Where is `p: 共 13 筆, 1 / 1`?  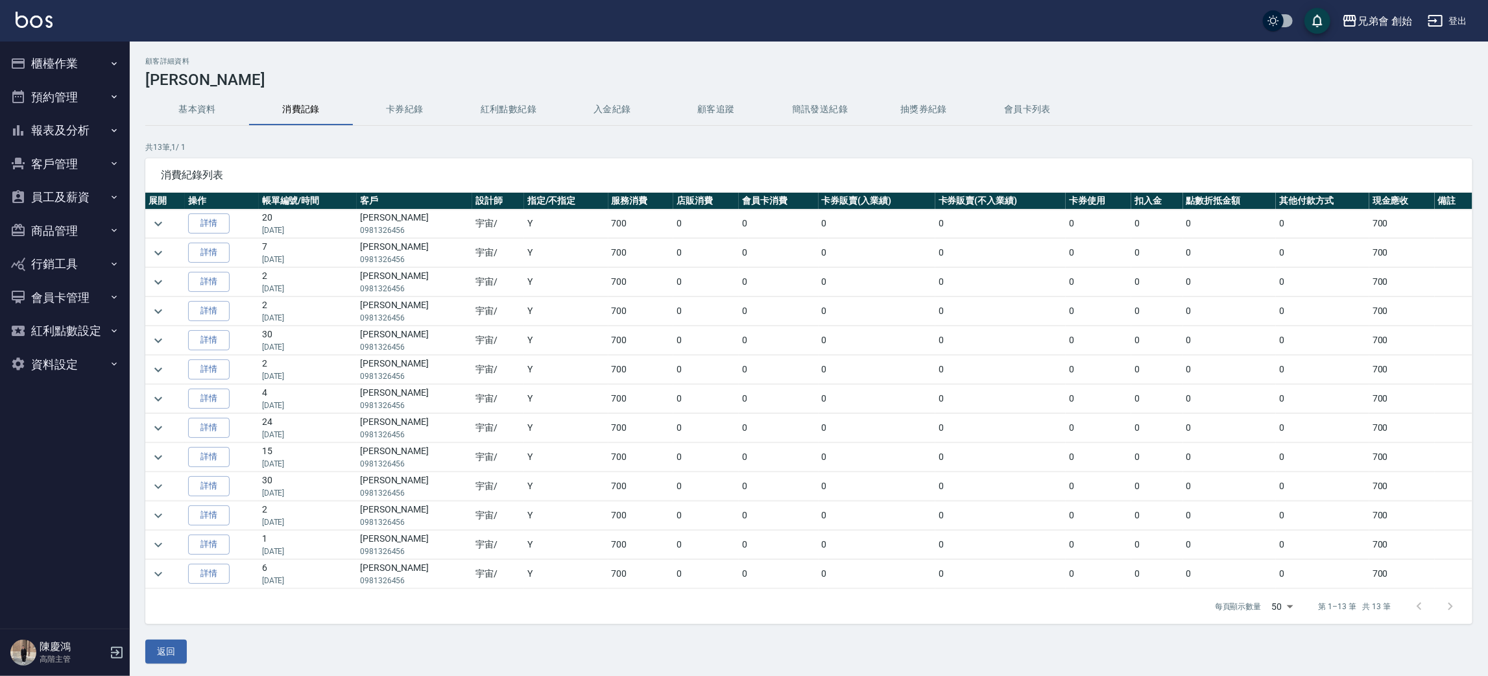 p: 共 13 筆, 1 / 1 is located at coordinates (809, 147).